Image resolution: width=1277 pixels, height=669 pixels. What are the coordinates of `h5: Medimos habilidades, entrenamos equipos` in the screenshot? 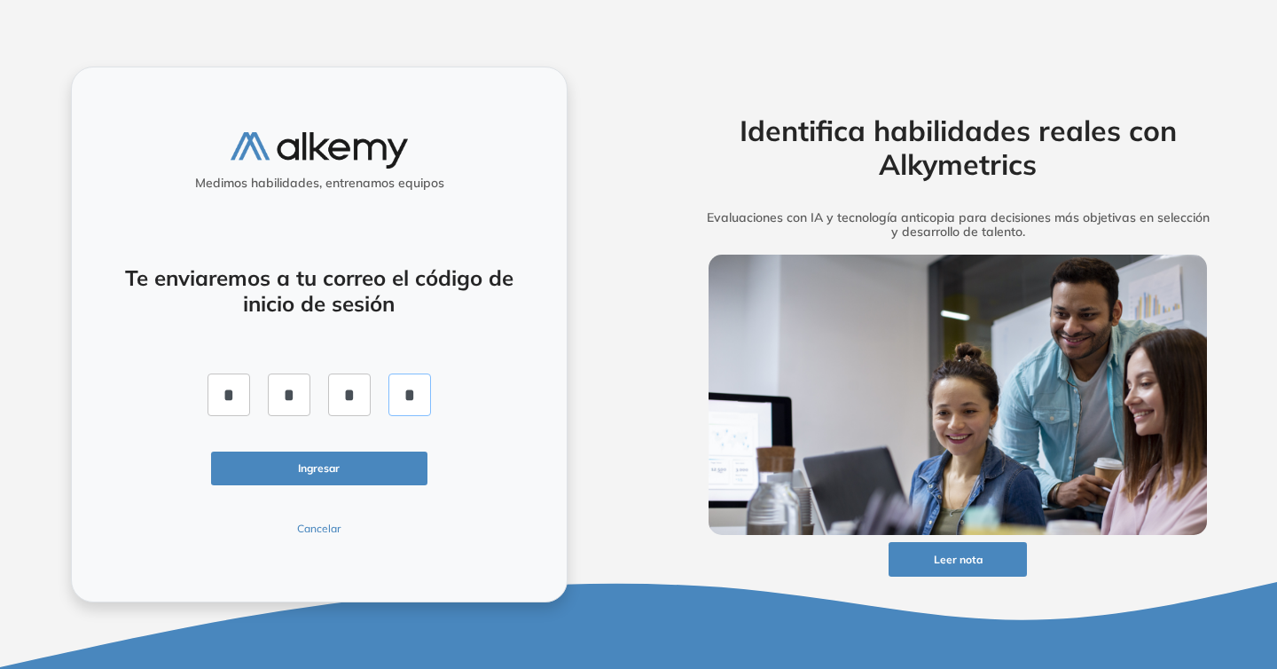 It's located at (319, 183).